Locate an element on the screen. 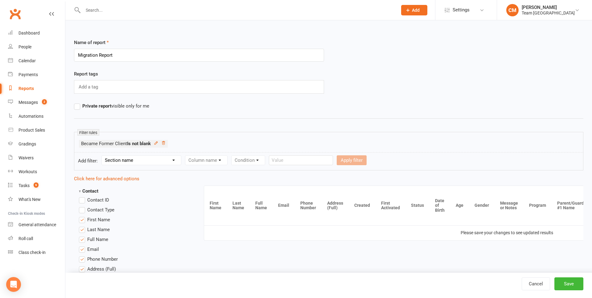 The width and height of the screenshot is (592, 298). button: Add is located at coordinates (414, 10).